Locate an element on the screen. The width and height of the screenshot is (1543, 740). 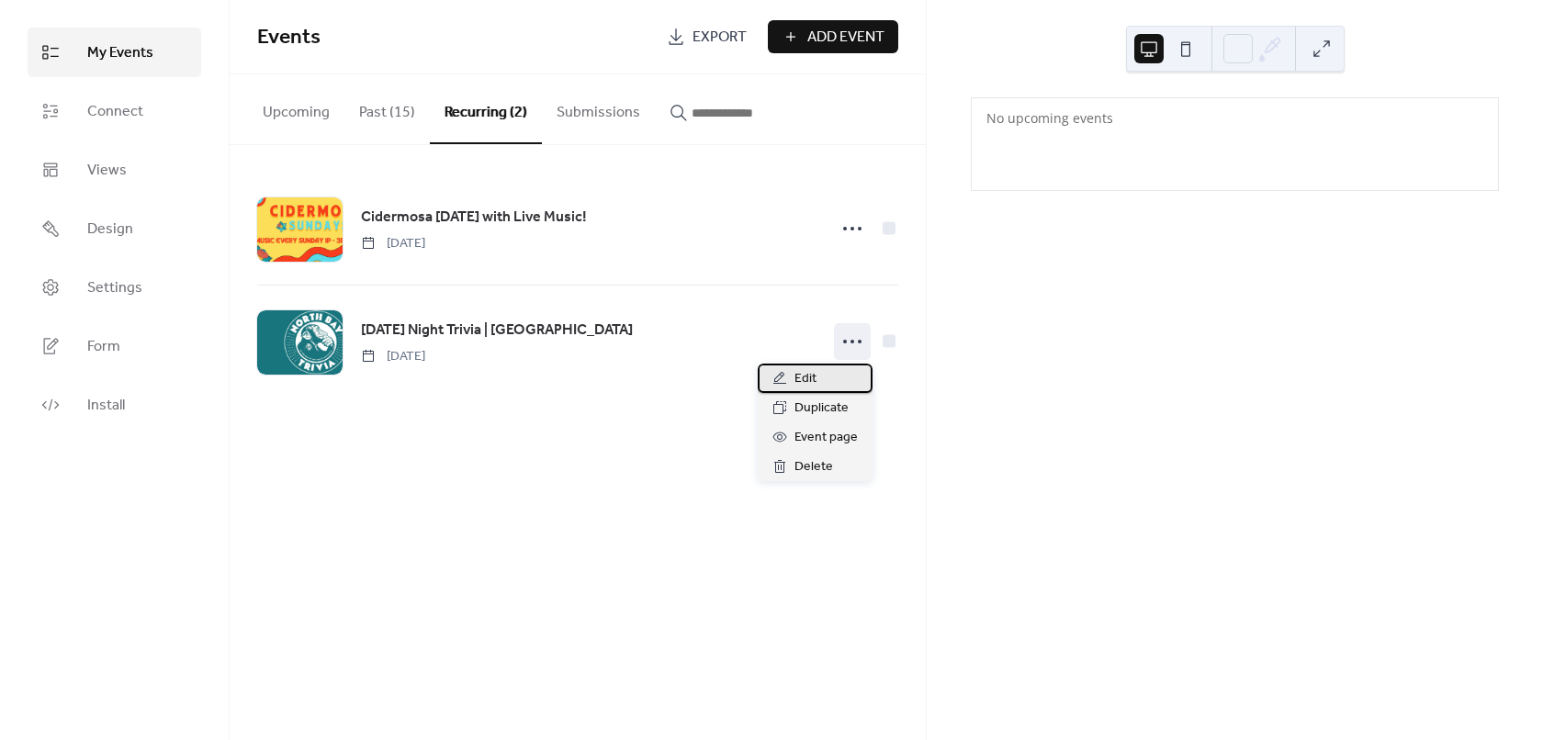
a: Views is located at coordinates (114, 170).